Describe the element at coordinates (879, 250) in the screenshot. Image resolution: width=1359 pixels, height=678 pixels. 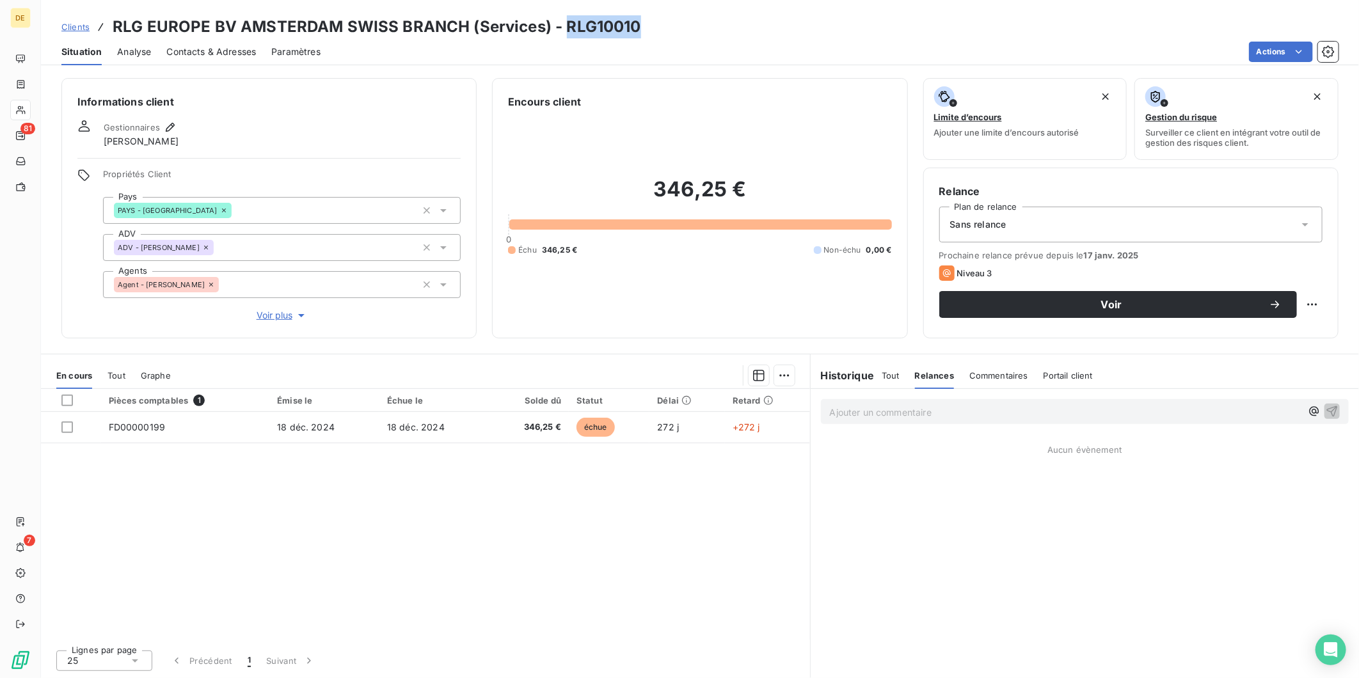
I see `span: 0,00 €` at that location.